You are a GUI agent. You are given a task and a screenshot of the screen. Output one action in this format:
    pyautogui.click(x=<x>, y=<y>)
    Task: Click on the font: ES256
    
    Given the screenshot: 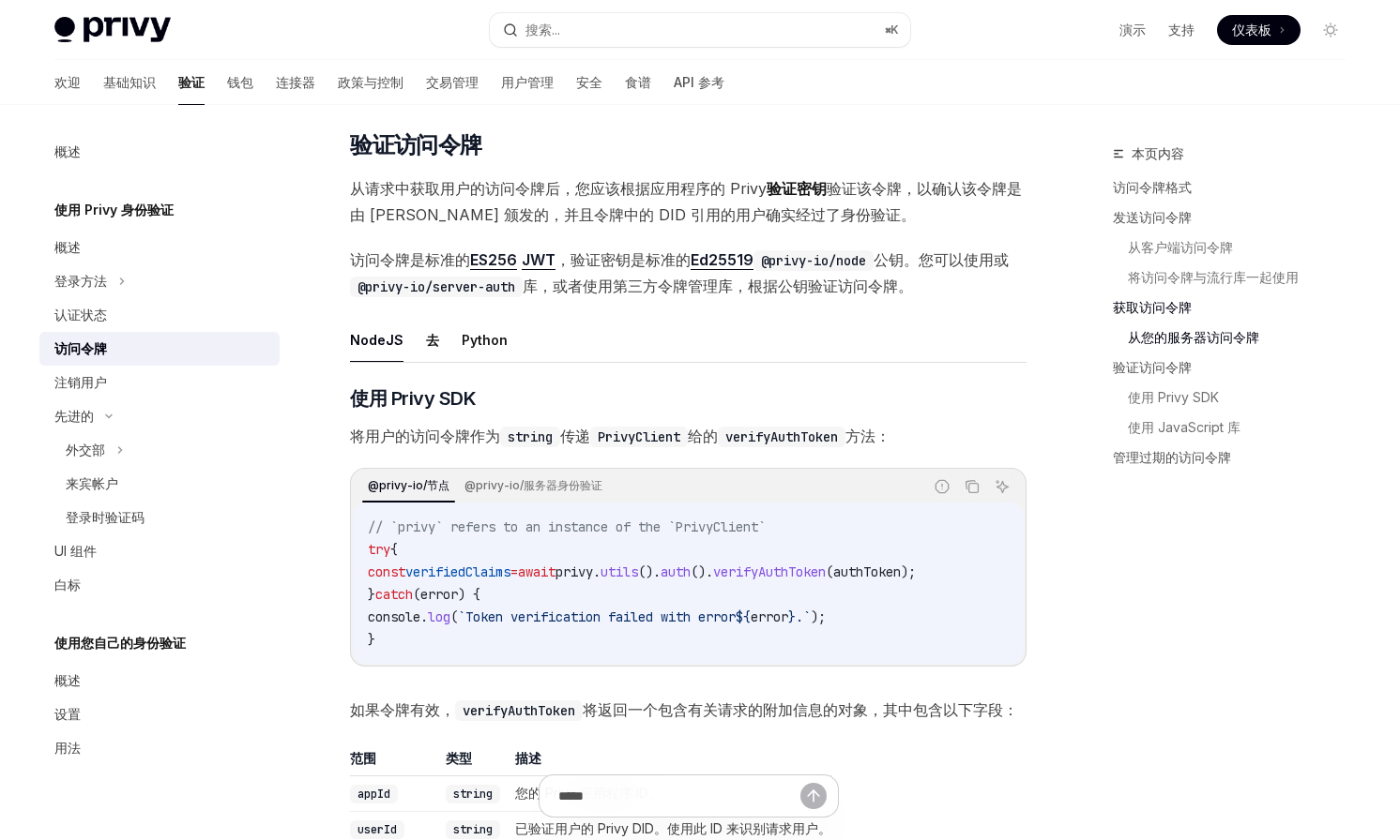 What is the action you would take?
    pyautogui.click(x=494, y=260)
    